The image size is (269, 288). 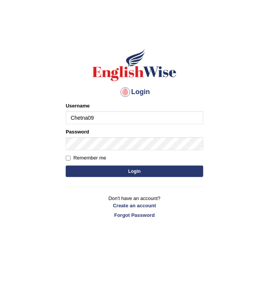 I want to click on a: Forgot Password, so click(x=135, y=215).